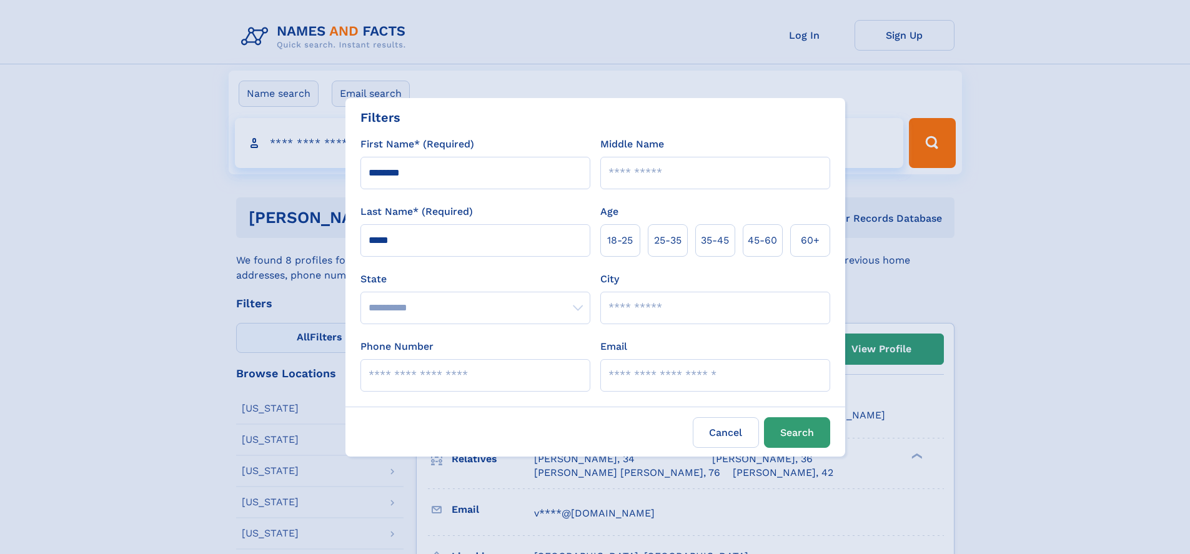 This screenshot has height=554, width=1190. Describe the element at coordinates (380, 117) in the screenshot. I see `div: Filters` at that location.